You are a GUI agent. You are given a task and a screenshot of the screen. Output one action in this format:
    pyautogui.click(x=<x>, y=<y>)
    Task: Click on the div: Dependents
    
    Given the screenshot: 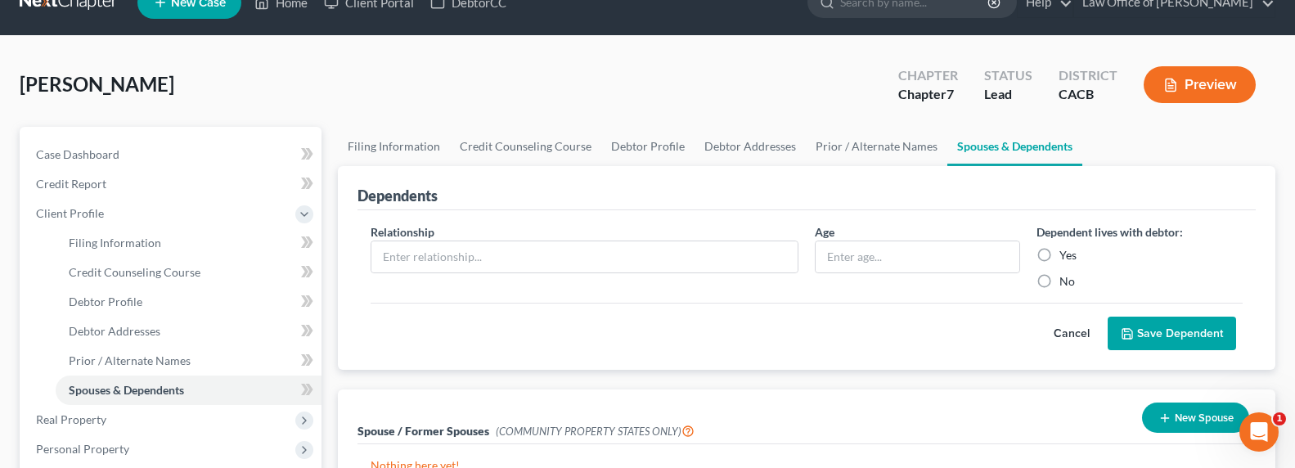 What is the action you would take?
    pyautogui.click(x=397, y=195)
    